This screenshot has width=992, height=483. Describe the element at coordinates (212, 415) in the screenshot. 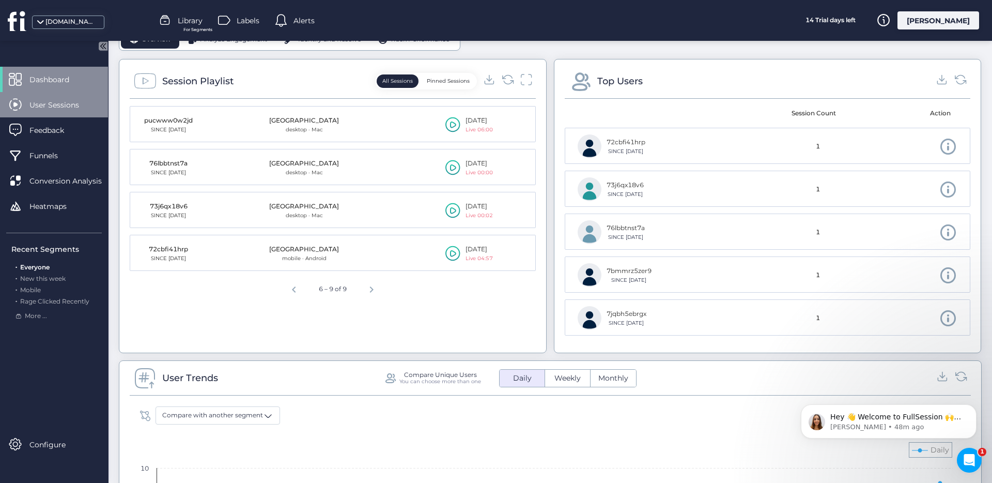

I see `span: Compare with another segment` at that location.